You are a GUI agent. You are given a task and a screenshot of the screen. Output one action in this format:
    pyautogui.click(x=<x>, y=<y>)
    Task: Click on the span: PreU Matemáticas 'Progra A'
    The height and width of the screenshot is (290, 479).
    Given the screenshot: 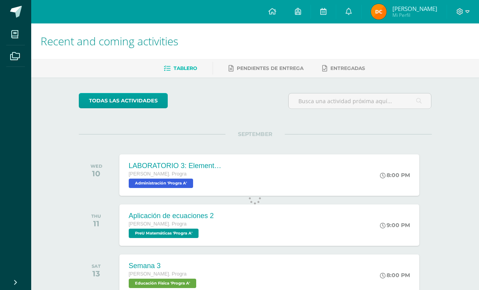 What is the action you would take?
    pyautogui.click(x=164, y=233)
    